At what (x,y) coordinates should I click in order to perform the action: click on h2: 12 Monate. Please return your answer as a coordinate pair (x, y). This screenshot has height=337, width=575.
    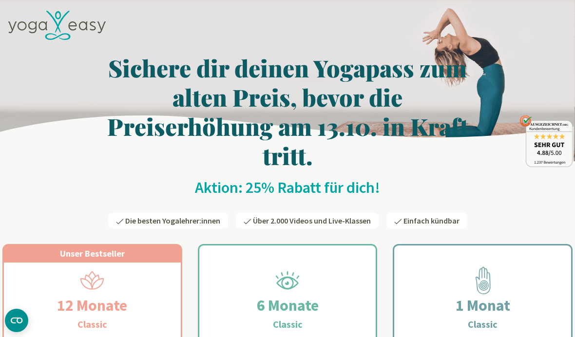
    Looking at the image, I should click on (92, 305).